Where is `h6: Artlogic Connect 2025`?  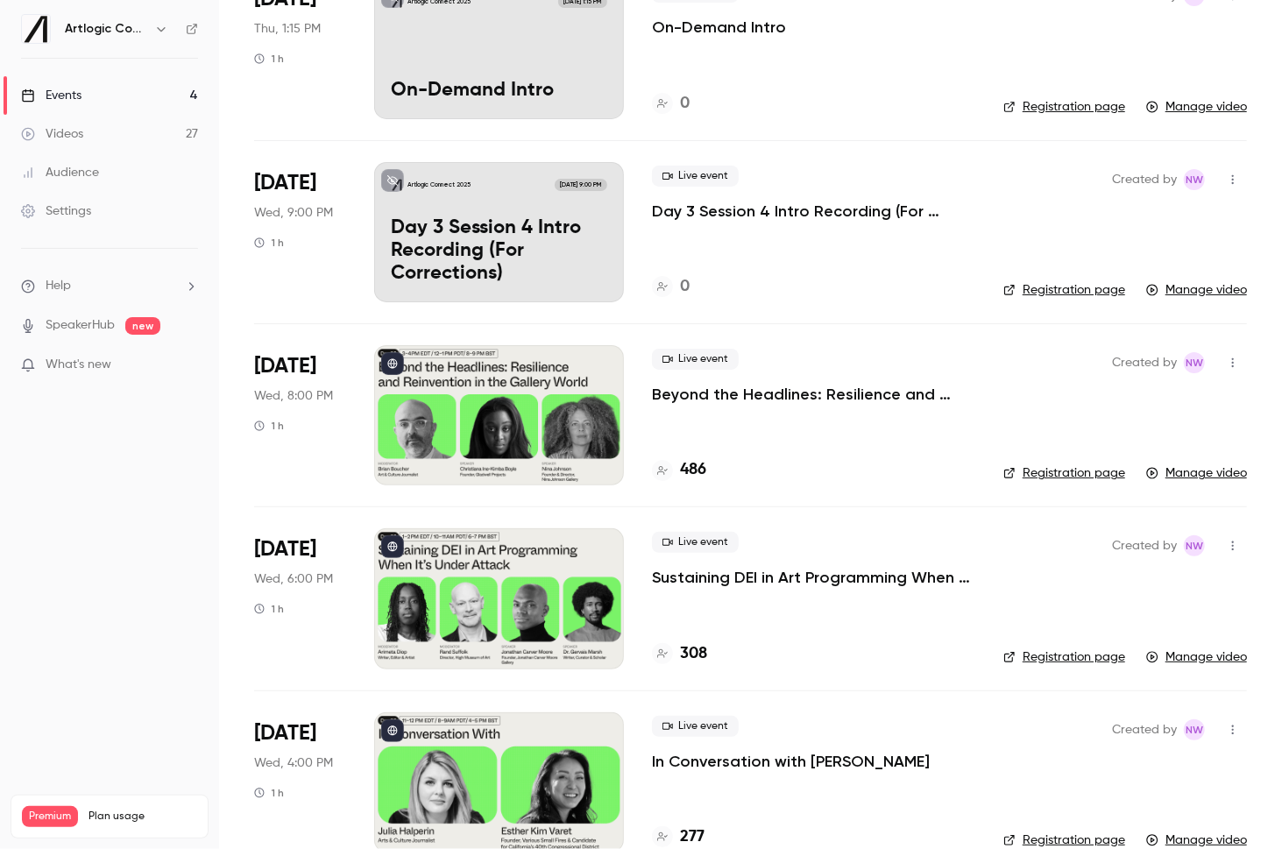
h6: Artlogic Connect 2025 is located at coordinates (106, 29).